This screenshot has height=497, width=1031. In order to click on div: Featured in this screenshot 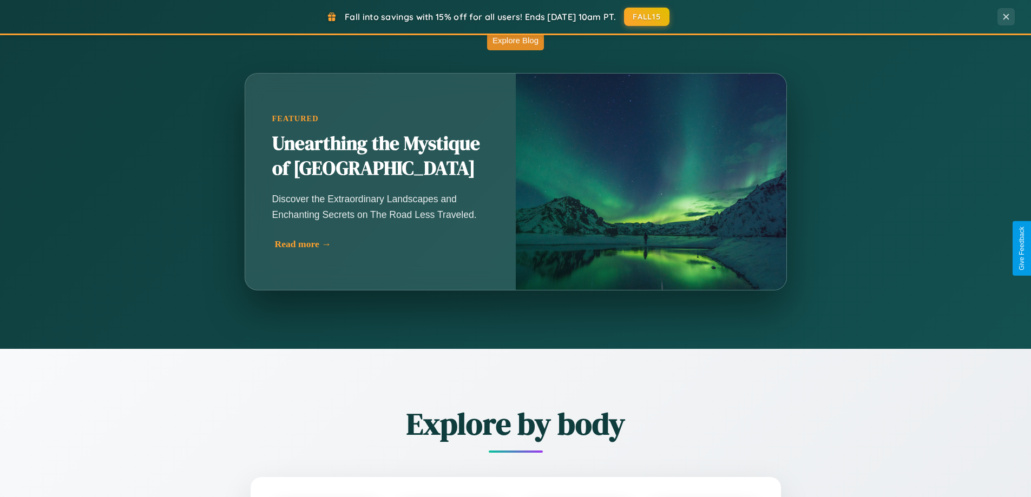, I will do `click(380, 119)`.